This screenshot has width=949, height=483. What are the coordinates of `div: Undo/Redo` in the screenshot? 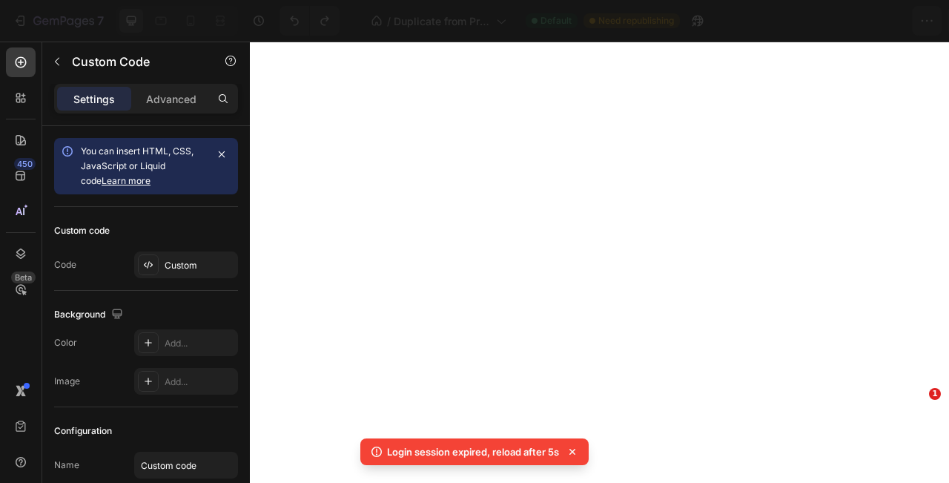 It's located at (309, 21).